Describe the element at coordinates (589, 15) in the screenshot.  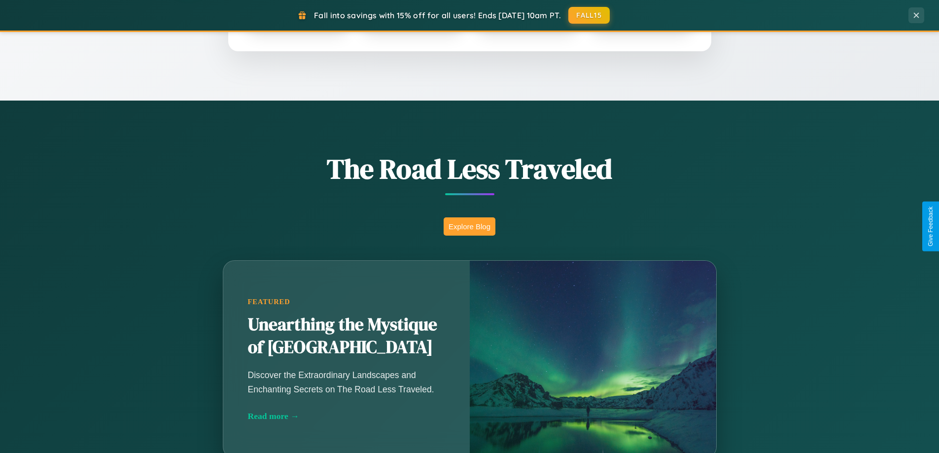
I see `button: FALL15` at that location.